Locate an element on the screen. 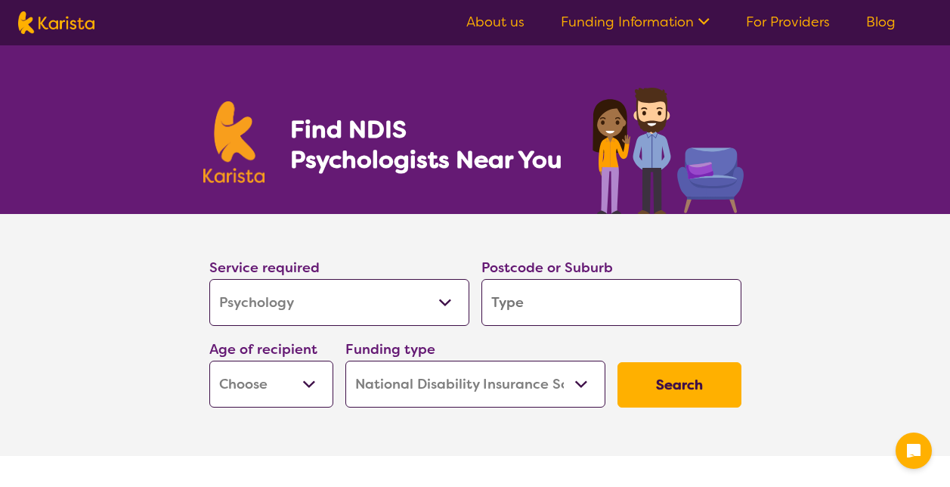 The height and width of the screenshot is (487, 950). a: Funding Information is located at coordinates (635, 22).